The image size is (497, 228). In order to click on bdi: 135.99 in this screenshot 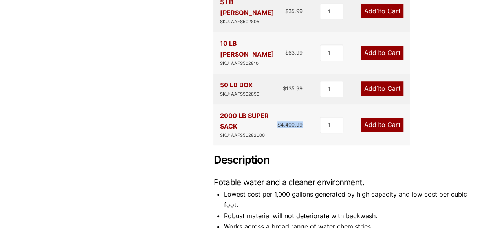, I will do `click(293, 88)`.